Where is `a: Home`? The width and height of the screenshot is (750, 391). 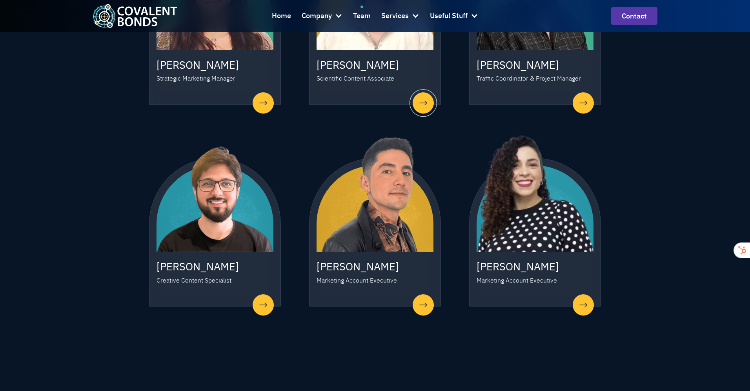
a: Home is located at coordinates (281, 16).